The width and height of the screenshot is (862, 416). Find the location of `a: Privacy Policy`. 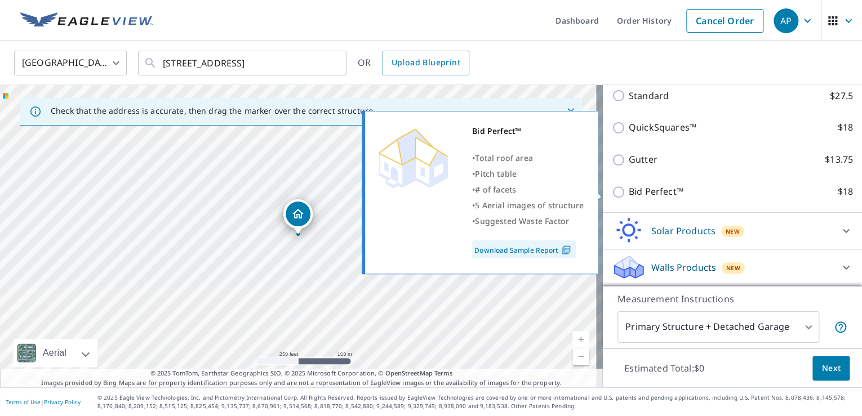

a: Privacy Policy is located at coordinates (62, 402).